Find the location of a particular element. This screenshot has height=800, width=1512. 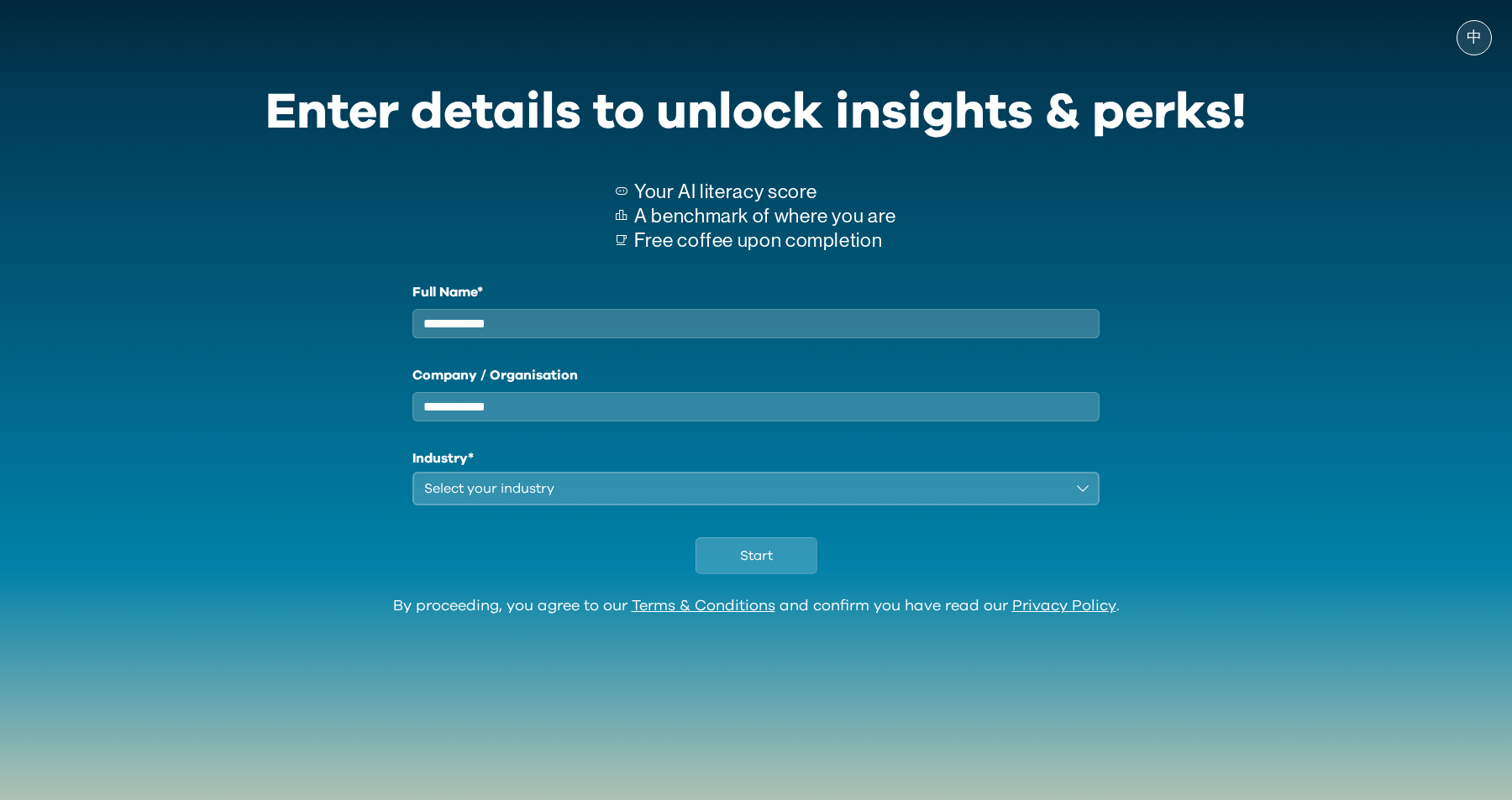

label: Full Name* is located at coordinates (756, 292).